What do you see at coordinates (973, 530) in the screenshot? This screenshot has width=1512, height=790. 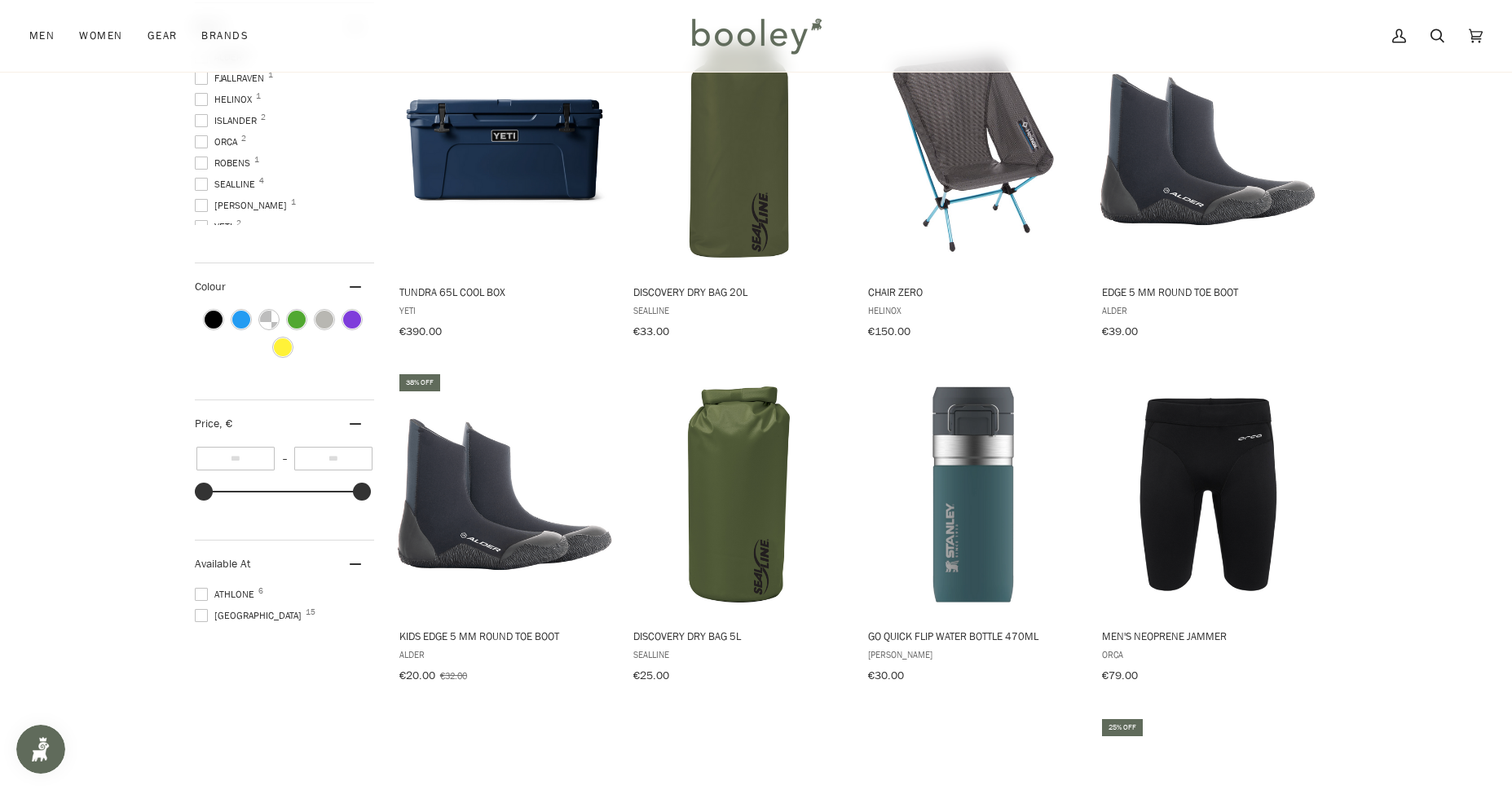 I see `a: Go Quick Flip Water Bottle 470ml` at bounding box center [973, 530].